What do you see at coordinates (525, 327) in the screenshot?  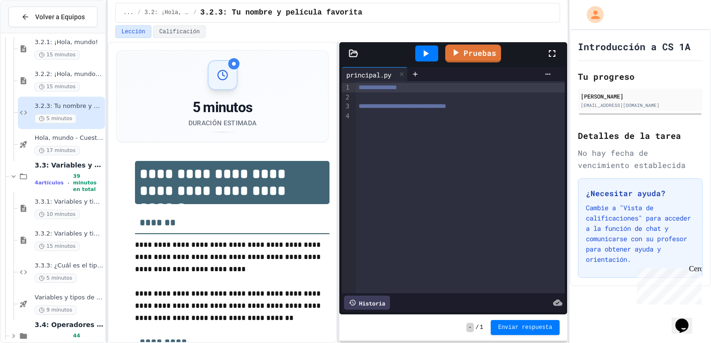 I see `font: Enviar respuesta` at bounding box center [525, 327].